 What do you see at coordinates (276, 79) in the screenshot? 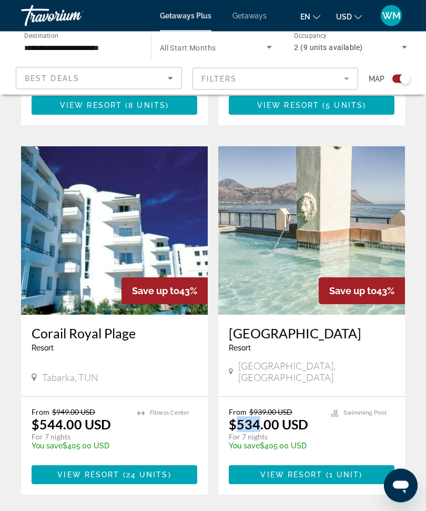
I see `button: Filter` at bounding box center [276, 79].